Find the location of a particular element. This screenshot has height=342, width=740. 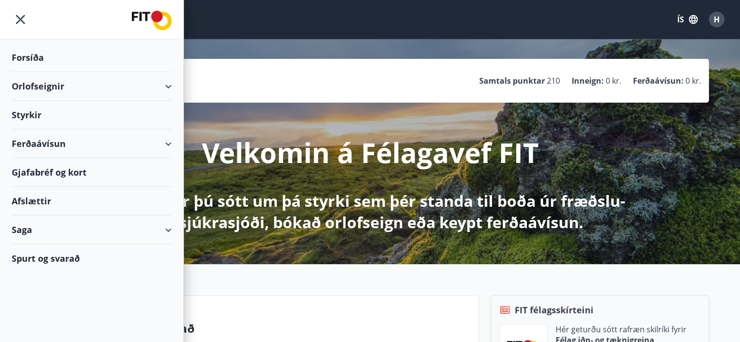

div: Gjafabréf og kort is located at coordinates (91, 172).